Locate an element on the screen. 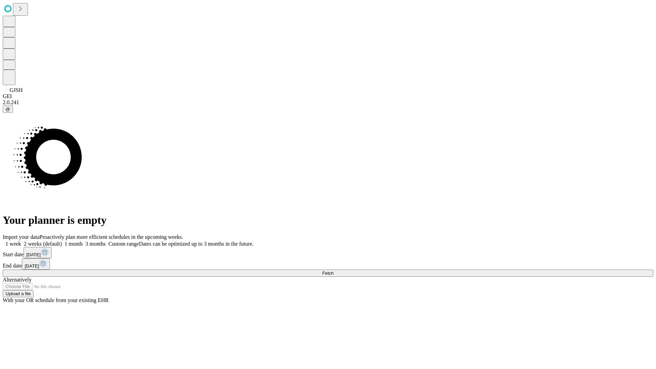 The image size is (656, 369). span: Dates can be optimized up to 3 months in the future. is located at coordinates (196, 244).